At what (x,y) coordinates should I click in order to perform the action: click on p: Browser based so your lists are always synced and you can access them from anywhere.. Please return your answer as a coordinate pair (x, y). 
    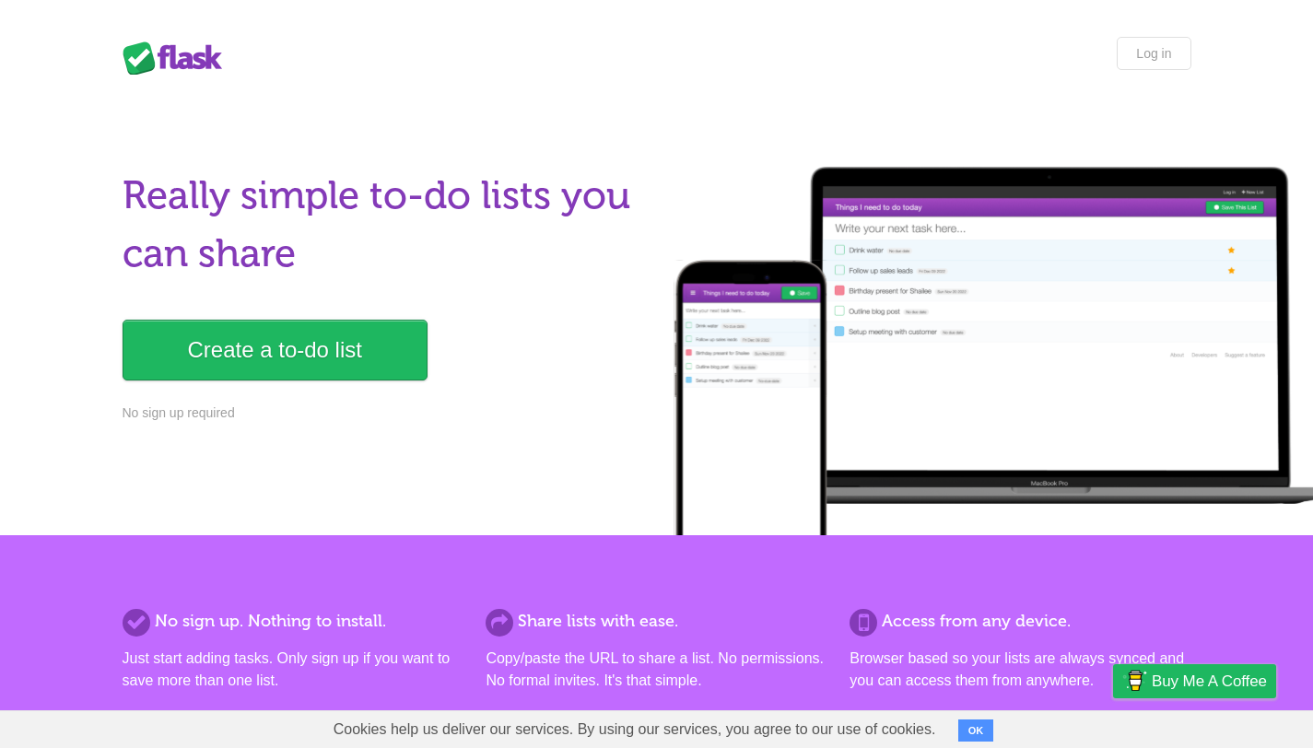
    Looking at the image, I should click on (1020, 670).